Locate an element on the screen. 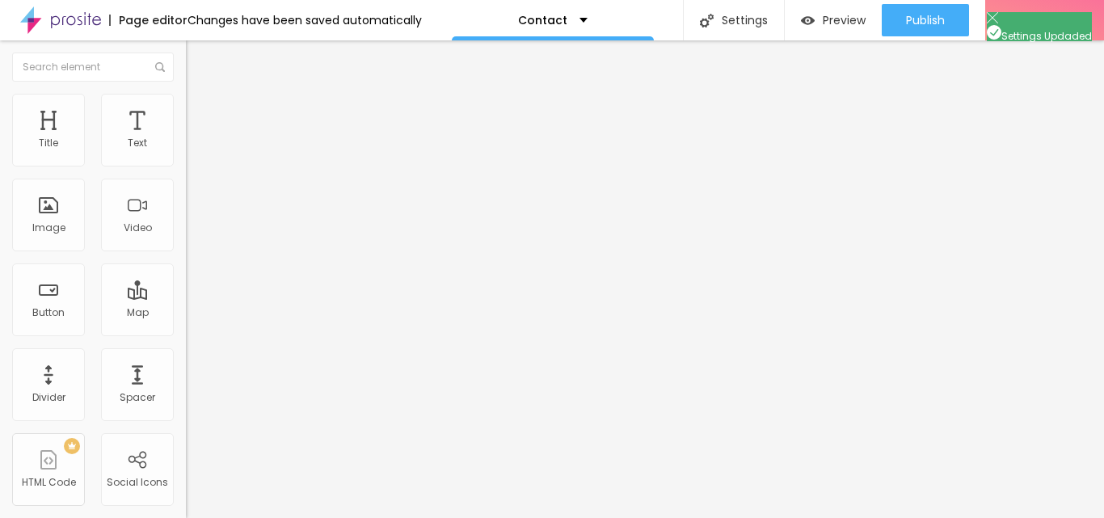 This screenshot has height=518, width=1104. div: Video is located at coordinates (137, 228).